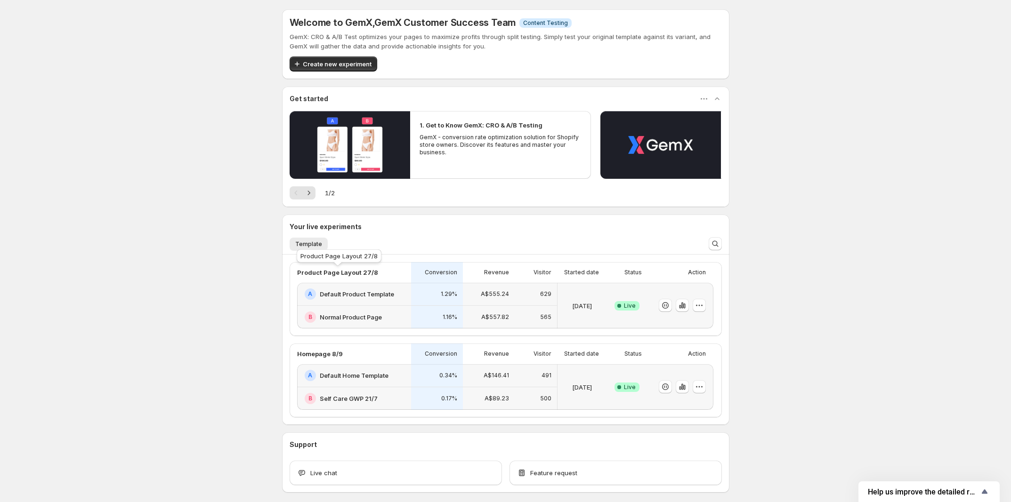 This screenshot has width=1011, height=502. Describe the element at coordinates (929, 492) in the screenshot. I see `button: Show survey - Help us improve the detailed report for A/B campaigns` at that location.